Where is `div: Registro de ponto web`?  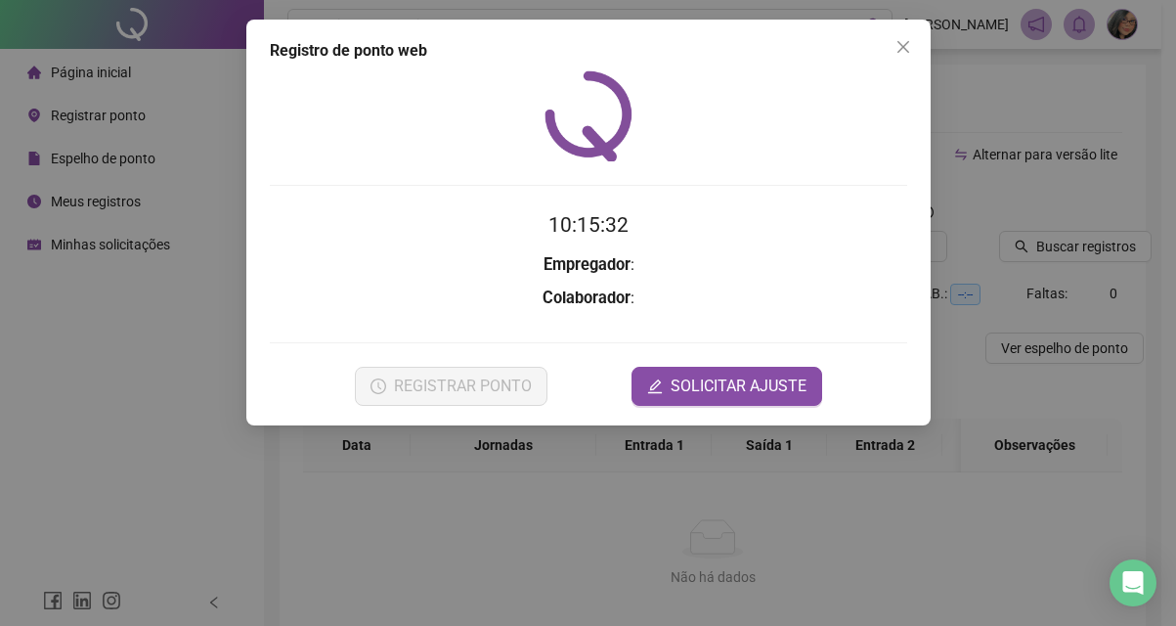 div: Registro de ponto web is located at coordinates (589, 51).